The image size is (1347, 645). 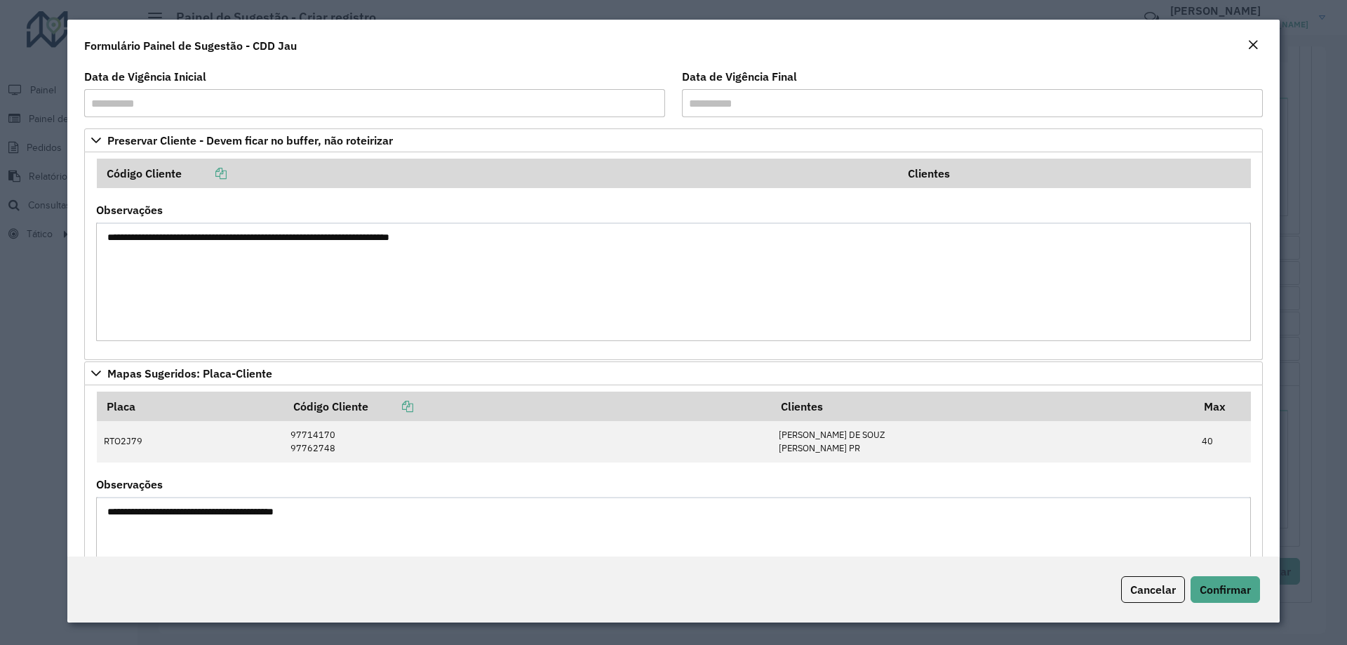 What do you see at coordinates (1253, 45) in the screenshot?
I see `em: Fechar` at bounding box center [1253, 45].